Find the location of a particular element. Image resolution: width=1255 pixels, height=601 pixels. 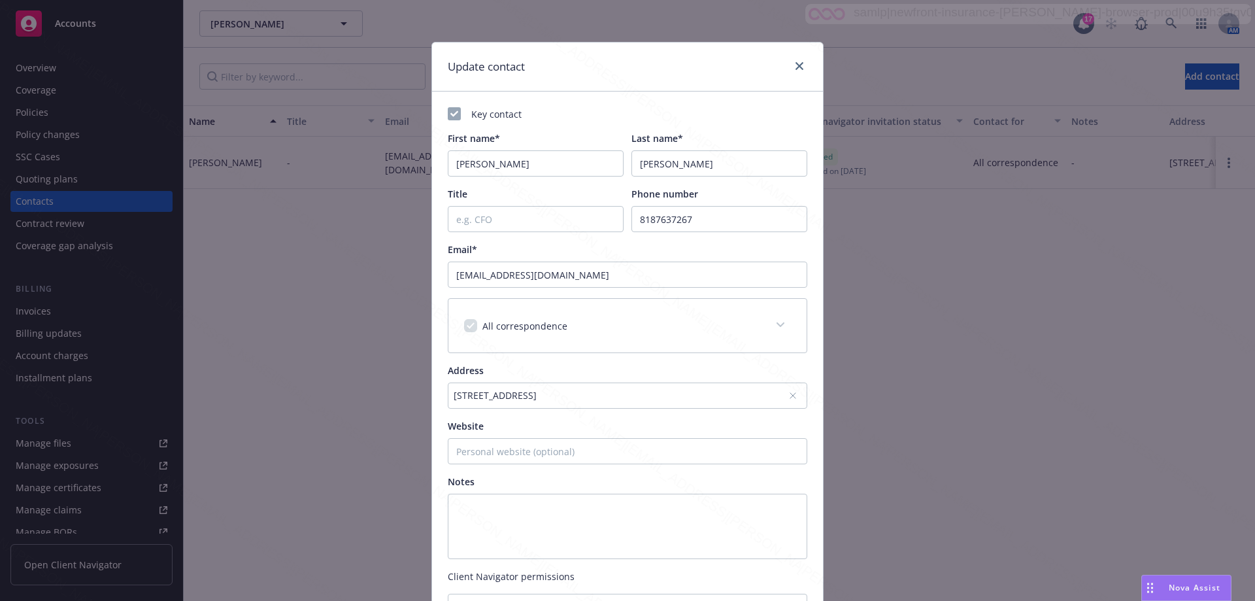

span: Email* is located at coordinates (462, 249).